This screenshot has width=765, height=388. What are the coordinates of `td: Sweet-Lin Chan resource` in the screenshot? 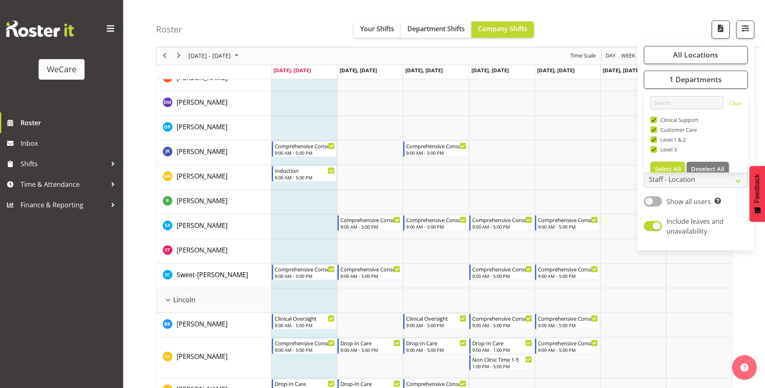 It's located at (214, 276).